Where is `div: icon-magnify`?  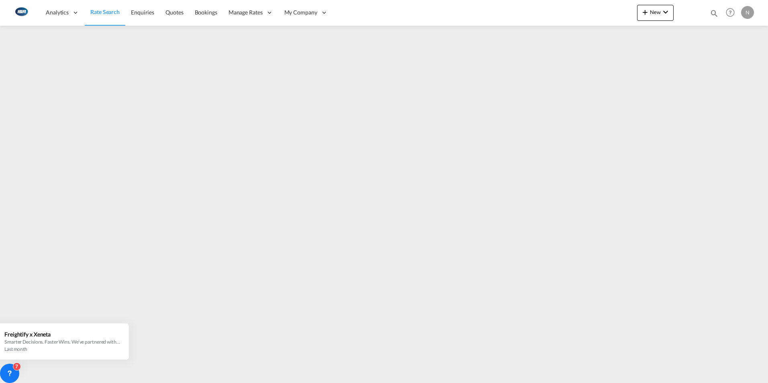
div: icon-magnify is located at coordinates (714, 15).